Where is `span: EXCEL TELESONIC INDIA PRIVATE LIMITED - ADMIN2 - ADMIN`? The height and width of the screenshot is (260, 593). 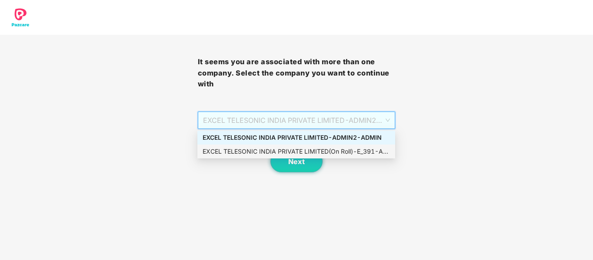 span: EXCEL TELESONIC INDIA PRIVATE LIMITED - ADMIN2 - ADMIN is located at coordinates (297, 120).